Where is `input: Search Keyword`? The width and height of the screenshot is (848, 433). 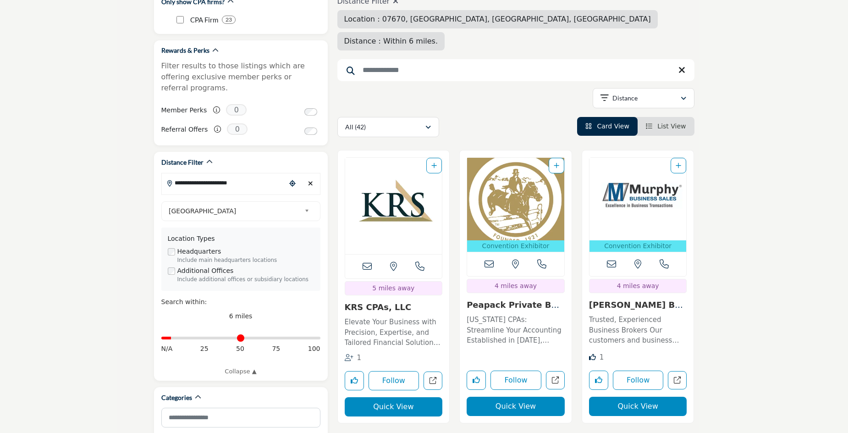
input: Search Keyword is located at coordinates (516, 70).